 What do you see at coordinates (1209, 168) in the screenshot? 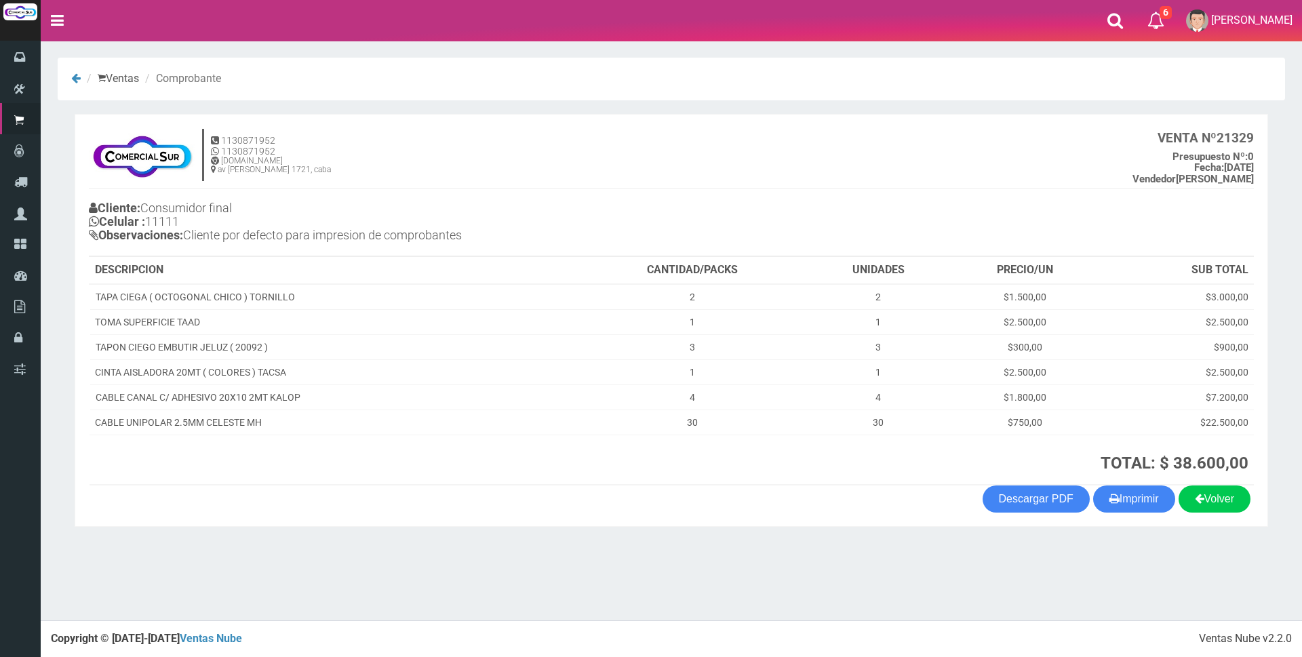
I see `strong: Fecha:` at bounding box center [1209, 168].